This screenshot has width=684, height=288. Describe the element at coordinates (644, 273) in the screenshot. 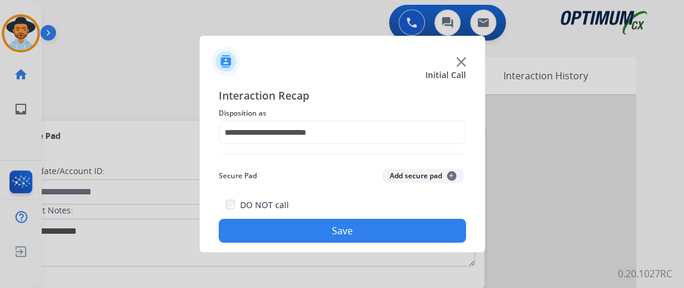

I see `p: 0.20.1027RC` at that location.